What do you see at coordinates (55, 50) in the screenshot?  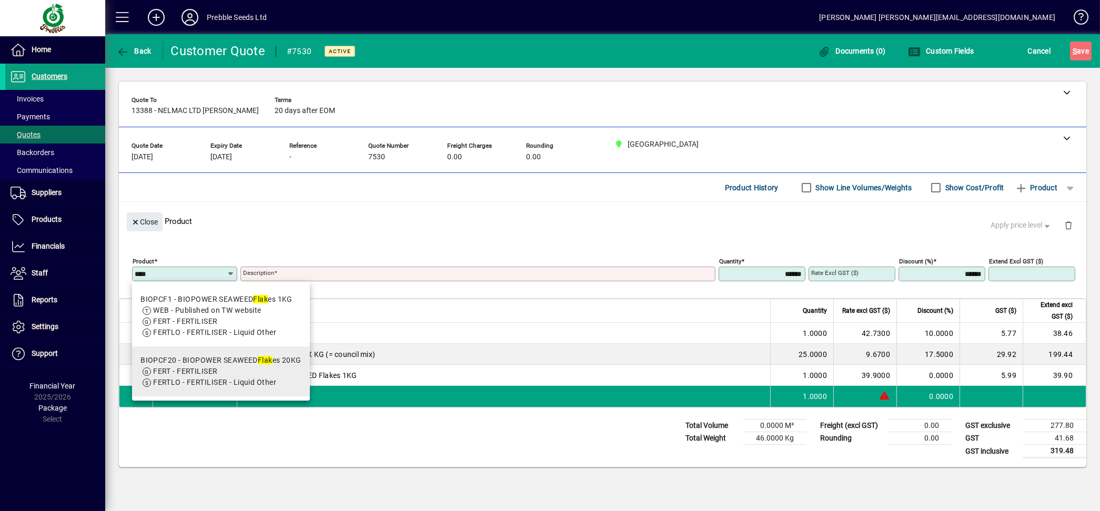 I see `a: Home` at bounding box center [55, 50].